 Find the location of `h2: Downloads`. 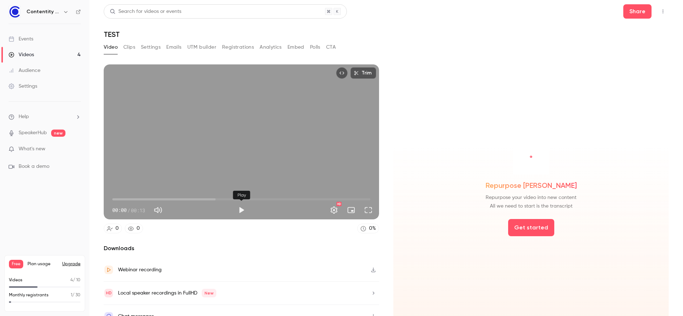

h2: Downloads is located at coordinates (241, 248).